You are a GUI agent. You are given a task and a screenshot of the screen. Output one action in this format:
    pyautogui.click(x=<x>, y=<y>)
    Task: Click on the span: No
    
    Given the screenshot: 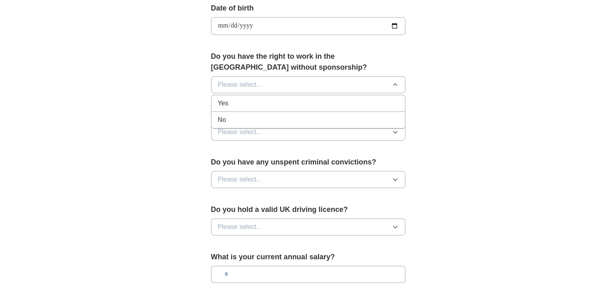 What is the action you would take?
    pyautogui.click(x=222, y=120)
    